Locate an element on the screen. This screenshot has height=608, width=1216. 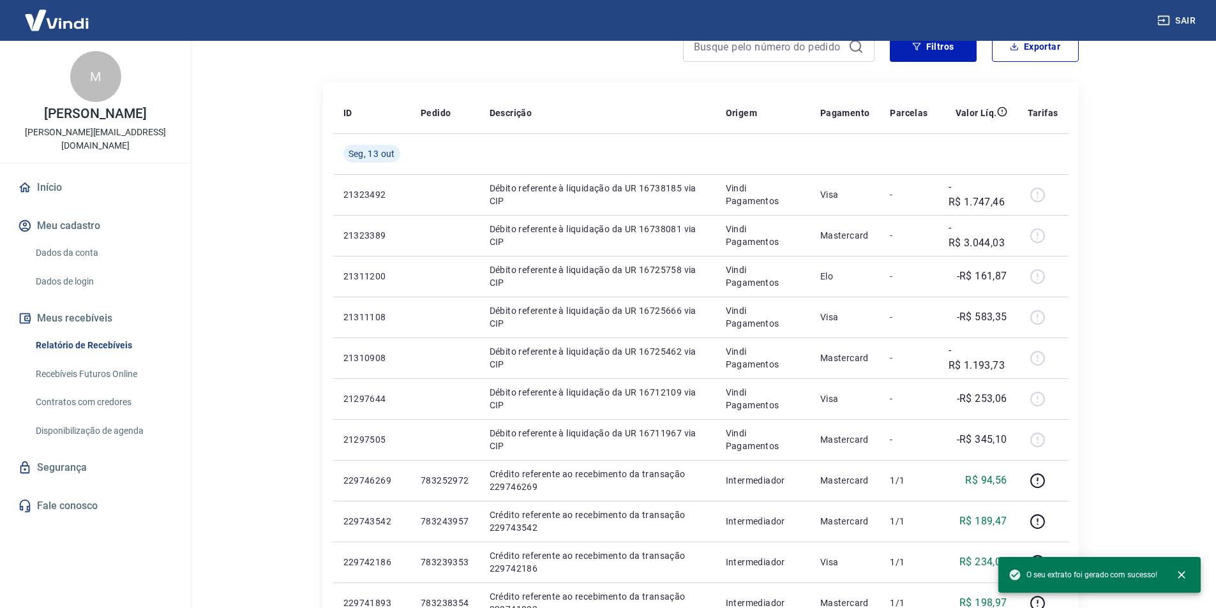
button: Filtros is located at coordinates (933, 47).